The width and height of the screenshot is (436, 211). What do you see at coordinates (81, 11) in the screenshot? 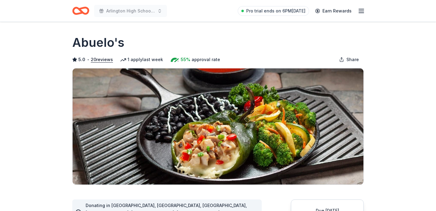
I see `a: Home` at bounding box center [81, 11].